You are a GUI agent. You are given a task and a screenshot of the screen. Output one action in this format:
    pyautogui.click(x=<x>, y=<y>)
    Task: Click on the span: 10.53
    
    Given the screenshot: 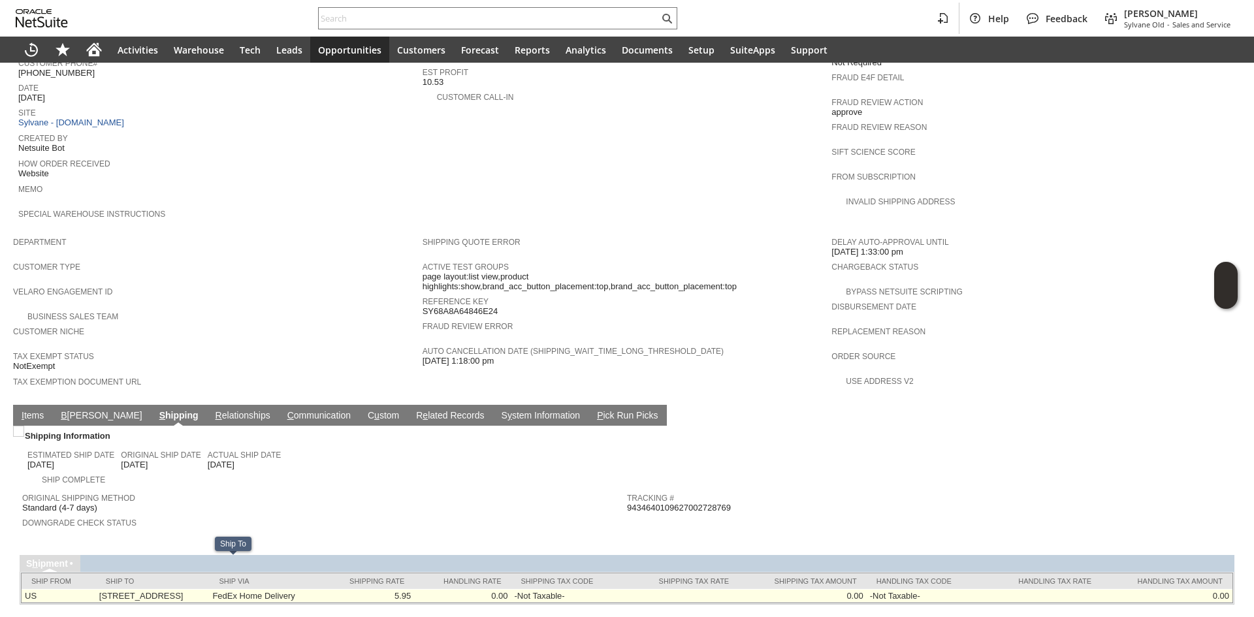 What is the action you would take?
    pyautogui.click(x=433, y=82)
    